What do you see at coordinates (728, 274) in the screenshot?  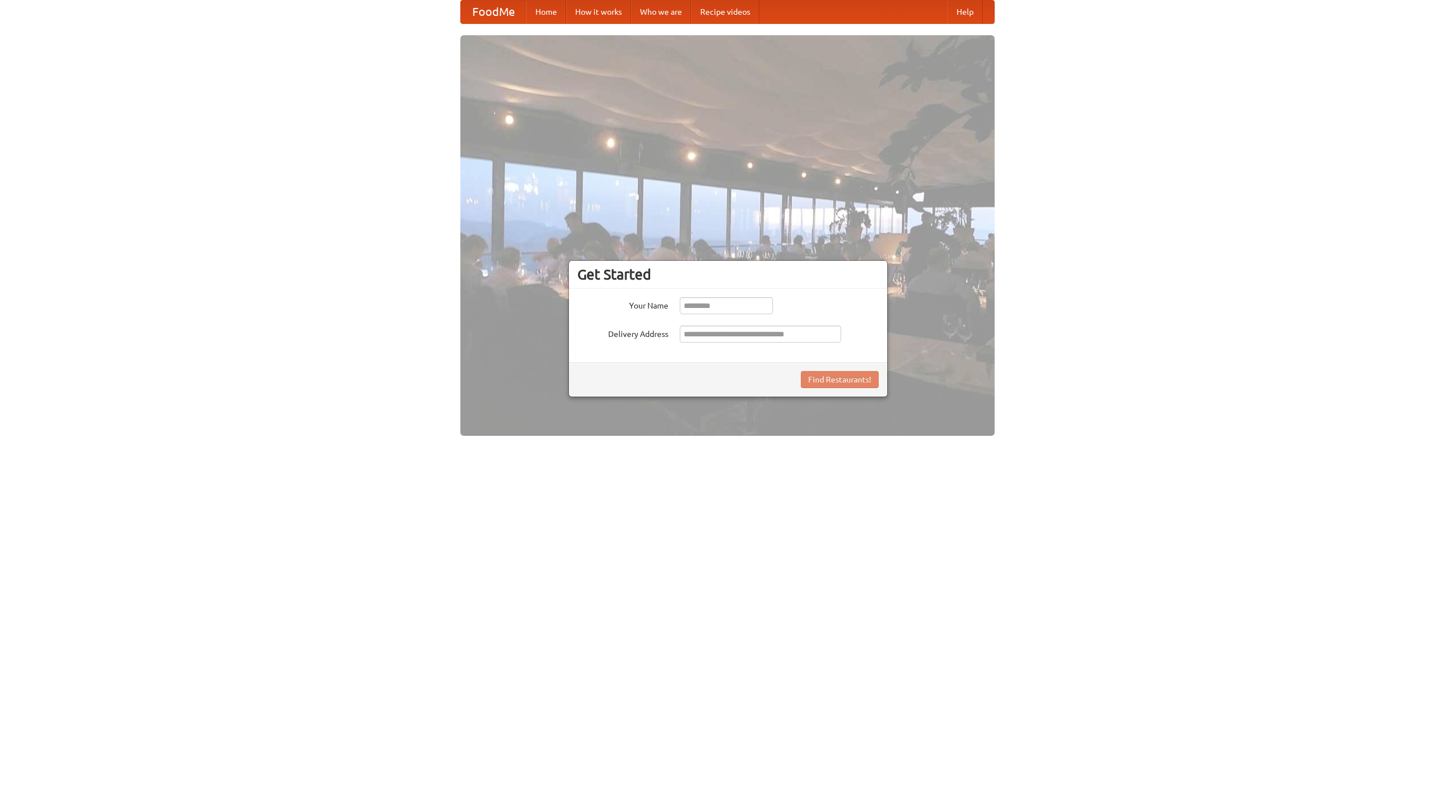 I see `h3: Get Started` at bounding box center [728, 274].